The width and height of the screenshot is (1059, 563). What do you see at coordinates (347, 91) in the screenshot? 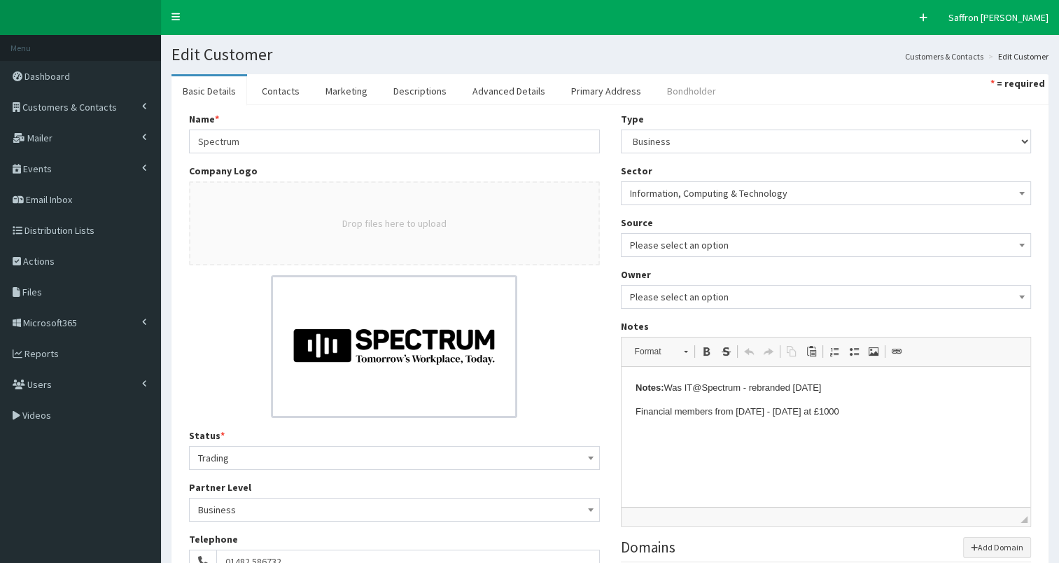
I see `a: Marketing` at bounding box center [347, 91].